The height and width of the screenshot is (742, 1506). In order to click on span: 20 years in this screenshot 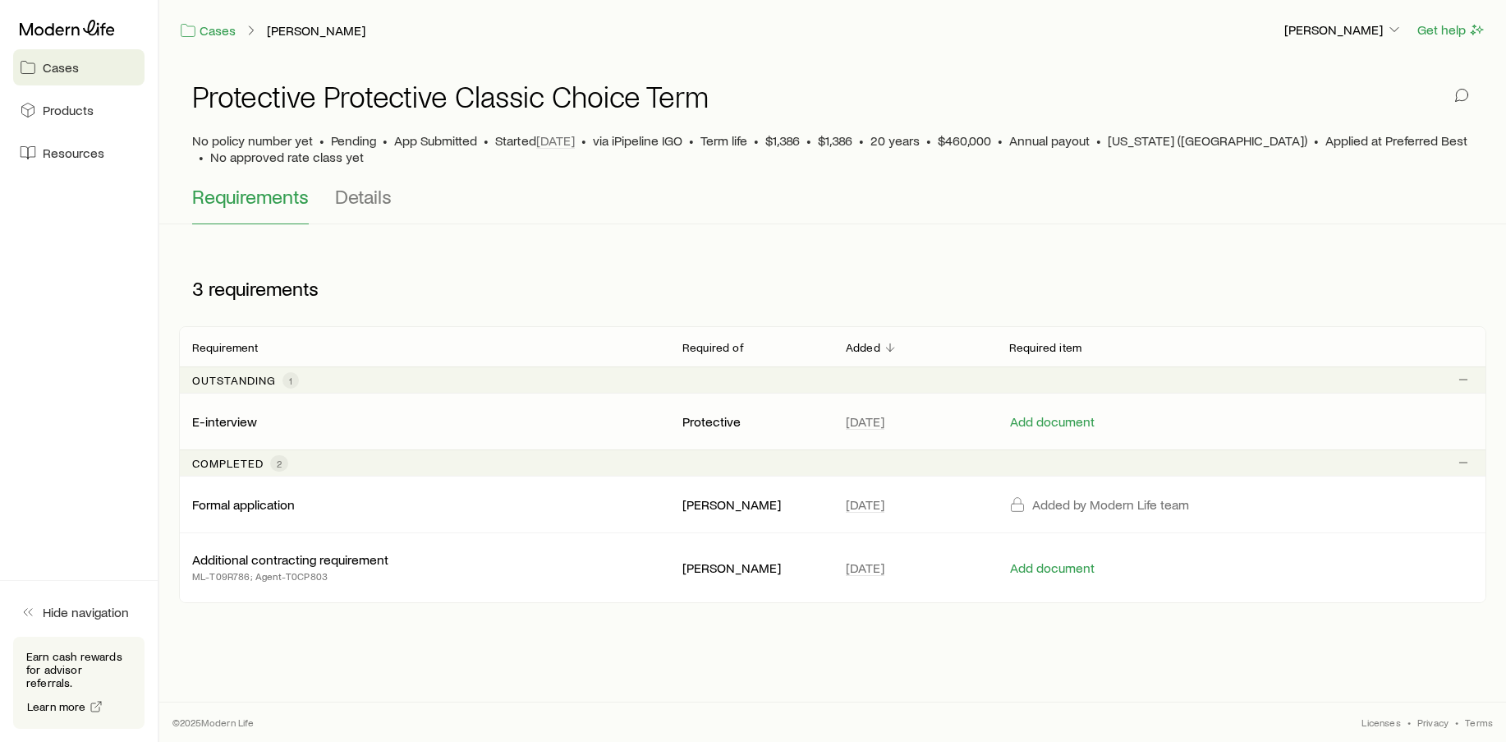, I will do `click(895, 140)`.